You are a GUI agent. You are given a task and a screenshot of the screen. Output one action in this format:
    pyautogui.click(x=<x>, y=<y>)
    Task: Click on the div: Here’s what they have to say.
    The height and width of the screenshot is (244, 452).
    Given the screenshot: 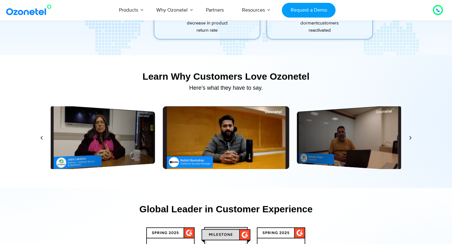 What is the action you would take?
    pyautogui.click(x=226, y=88)
    